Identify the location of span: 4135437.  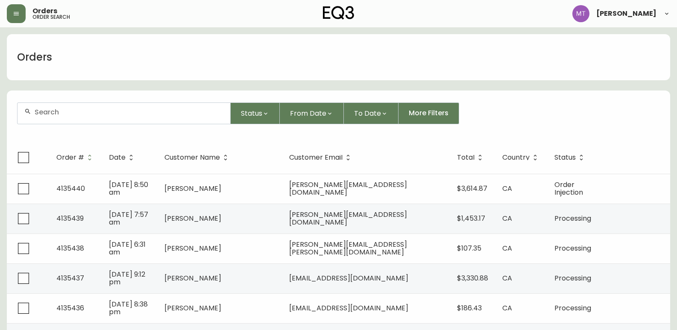
(70, 278).